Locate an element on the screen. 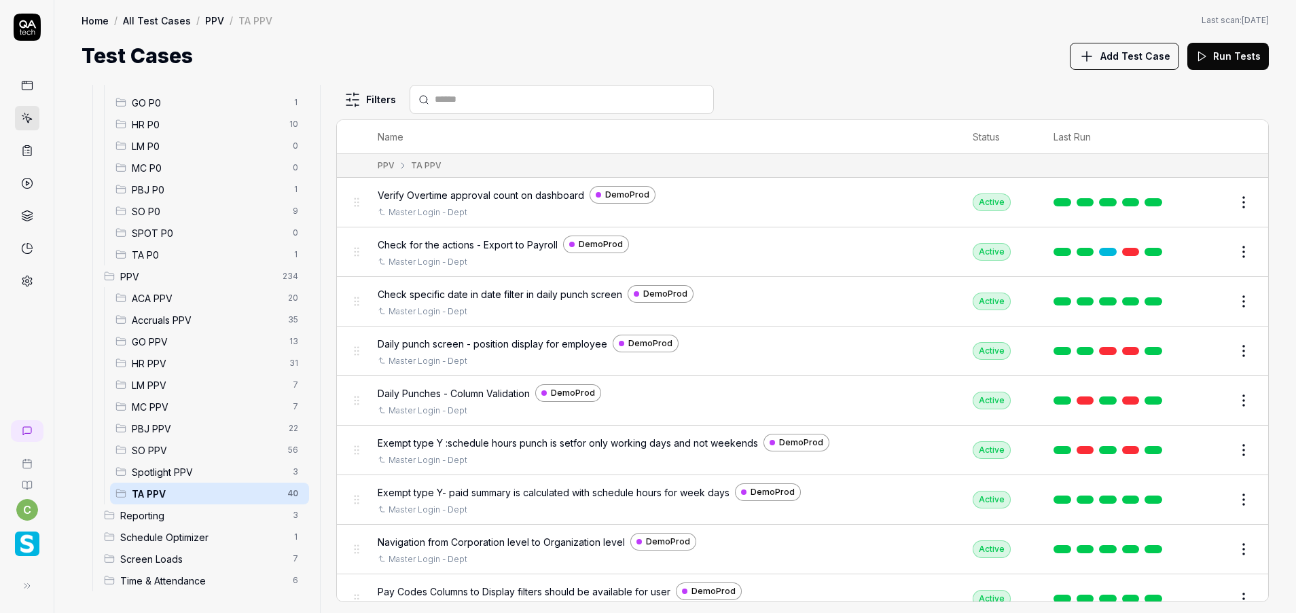 This screenshot has width=1296, height=613. div: Drag to reorderSPOT P00 is located at coordinates (209, 233).